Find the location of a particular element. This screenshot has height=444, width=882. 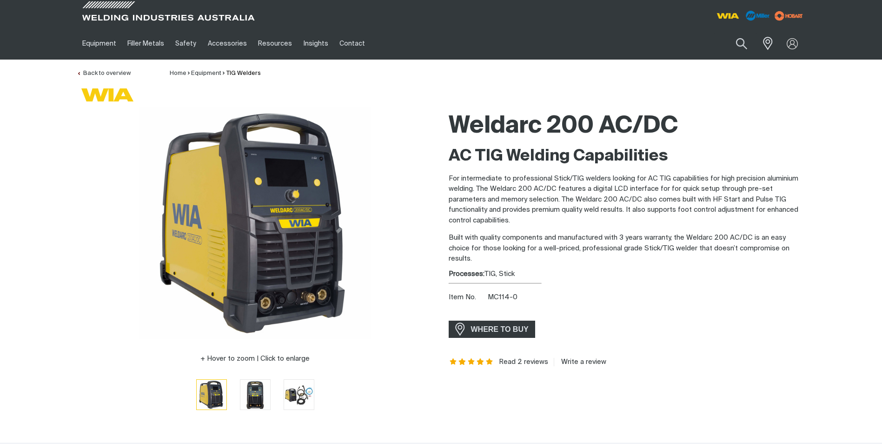

a: WHERE TO BUY is located at coordinates (492, 329).